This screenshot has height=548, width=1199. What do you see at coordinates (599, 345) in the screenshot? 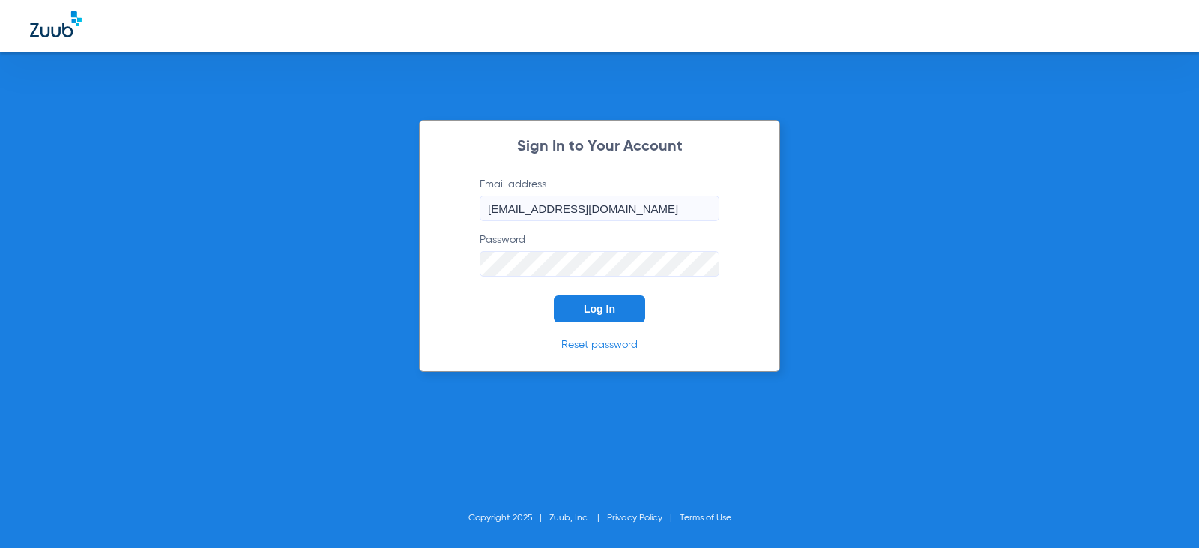
I see `a: Reset password` at bounding box center [599, 345].